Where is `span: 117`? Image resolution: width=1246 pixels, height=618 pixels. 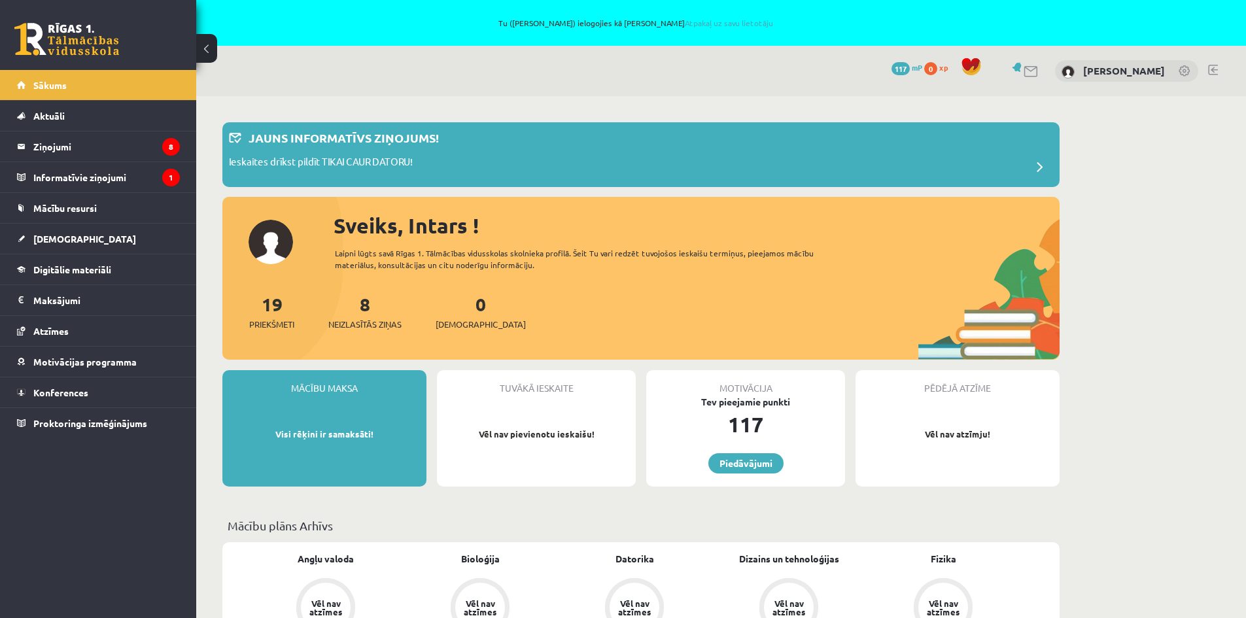
span: 117 is located at coordinates (901, 69).